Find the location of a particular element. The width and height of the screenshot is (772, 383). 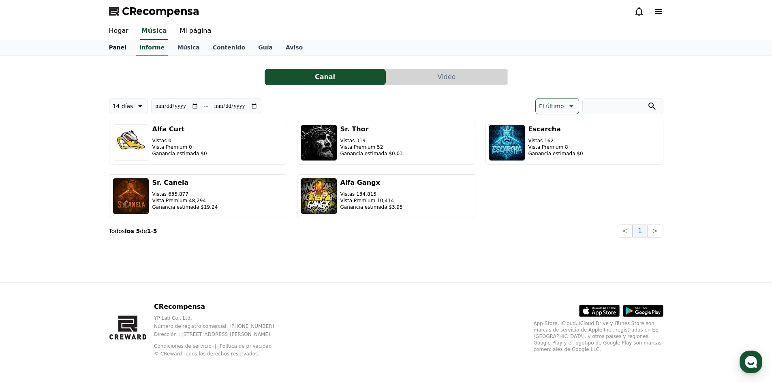

font: los 5 is located at coordinates (132, 231).